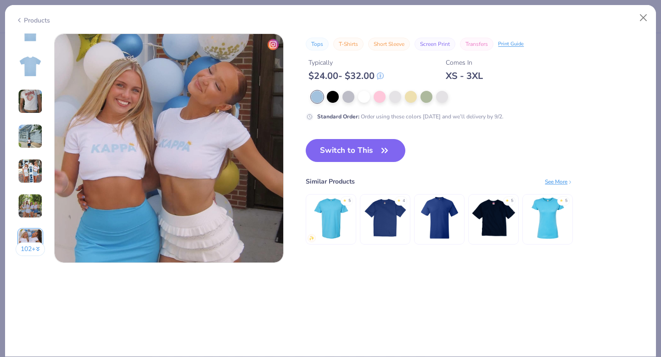 The width and height of the screenshot is (661, 357). What do you see at coordinates (331, 217) in the screenshot?
I see `img: Tultex Unisex Fine Jersey T-Shirt` at bounding box center [331, 217].